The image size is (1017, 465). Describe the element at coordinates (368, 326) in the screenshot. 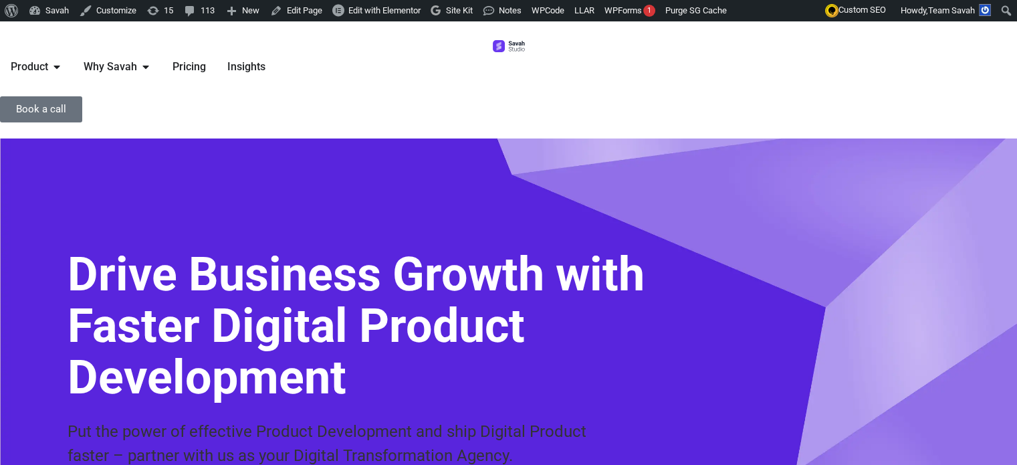

I see `h1: Drive Business Growth with Faster Digital Product Development` at that location.